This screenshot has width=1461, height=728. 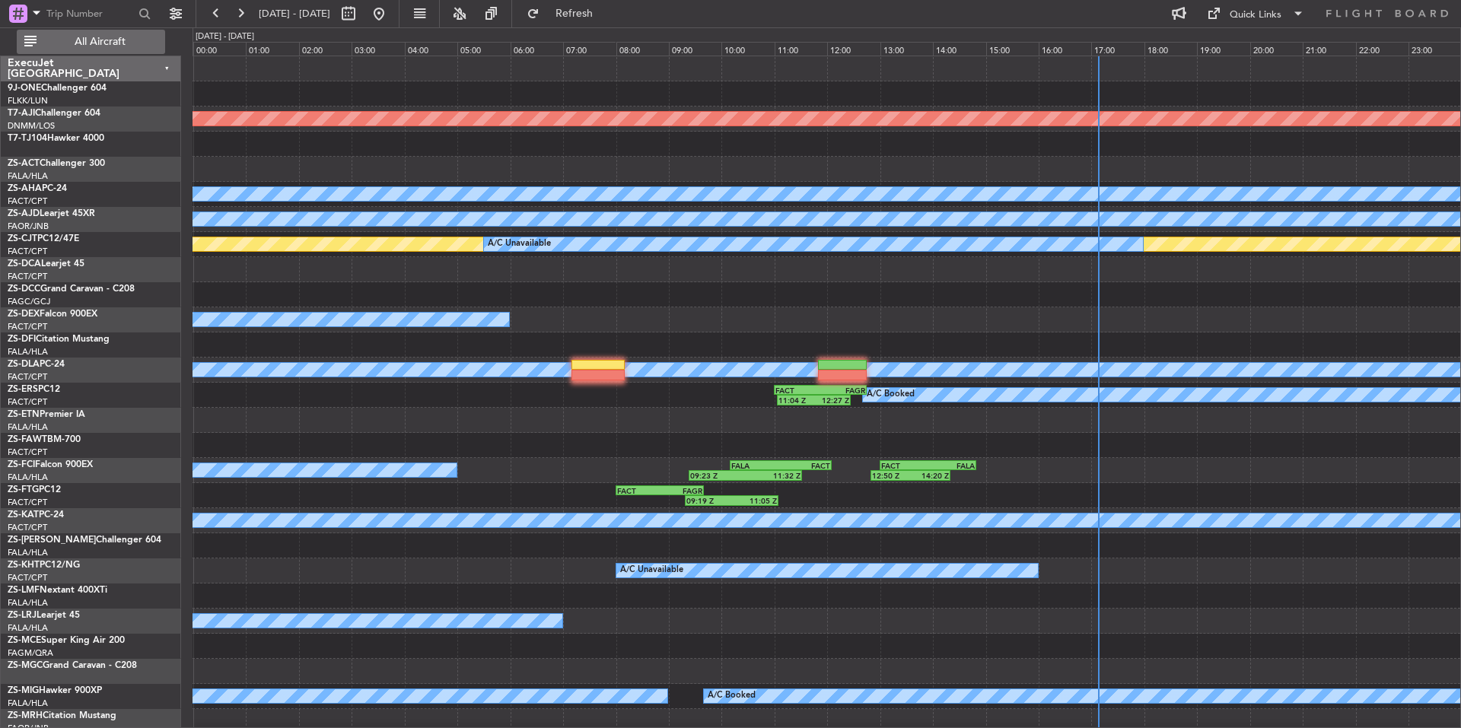 I want to click on div: 11:00, so click(x=800, y=49).